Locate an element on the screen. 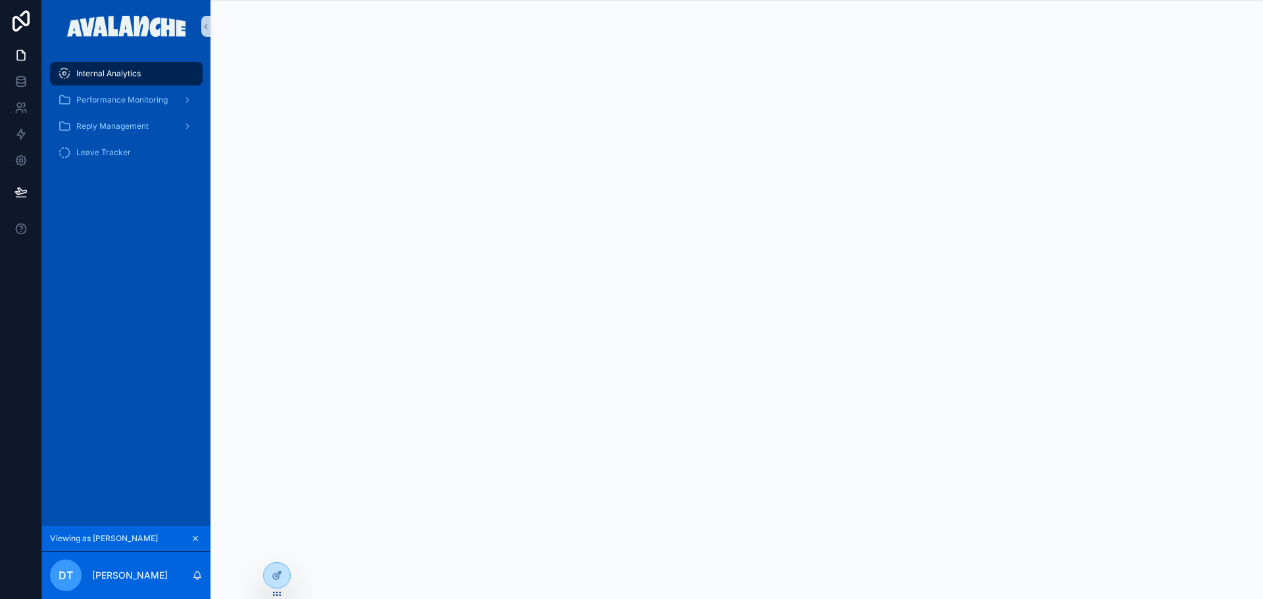  a: Internal Analytics is located at coordinates (126, 74).